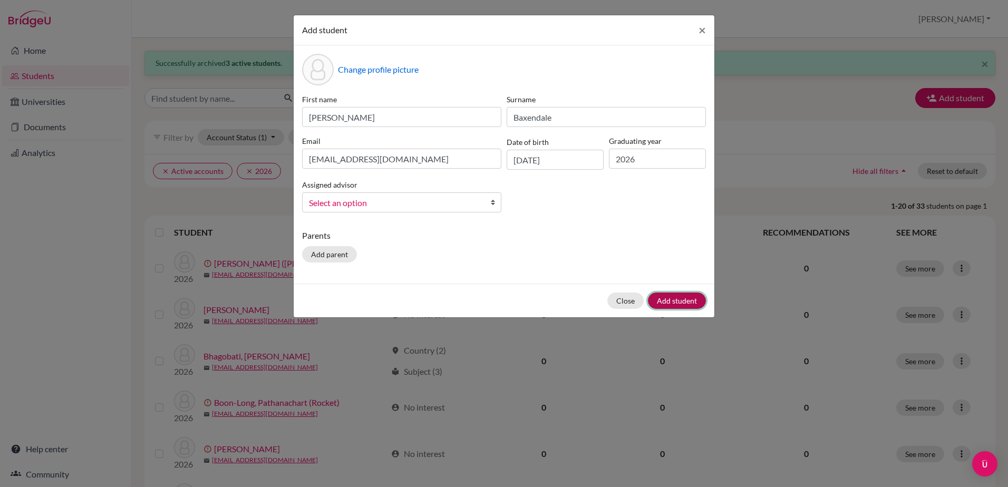 The image size is (1008, 487). I want to click on div: Open Intercom Messenger, so click(985, 464).